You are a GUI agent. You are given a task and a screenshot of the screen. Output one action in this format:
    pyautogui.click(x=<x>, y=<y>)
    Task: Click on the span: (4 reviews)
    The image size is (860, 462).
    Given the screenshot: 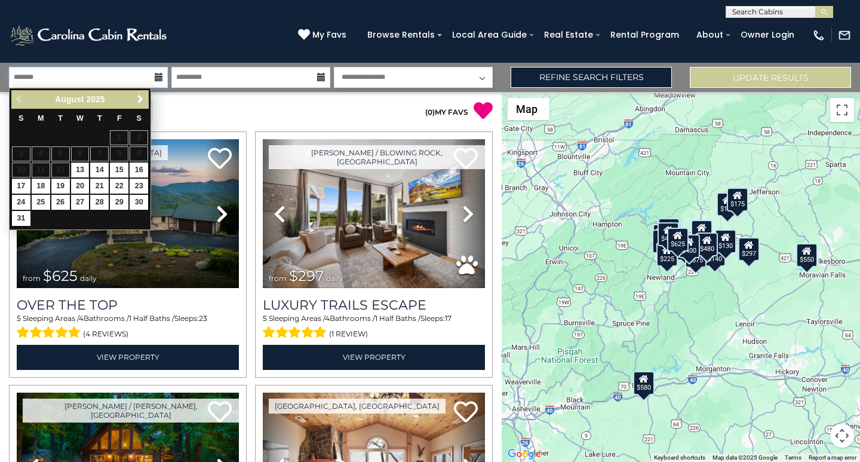 What is the action you would take?
    pyautogui.click(x=106, y=334)
    